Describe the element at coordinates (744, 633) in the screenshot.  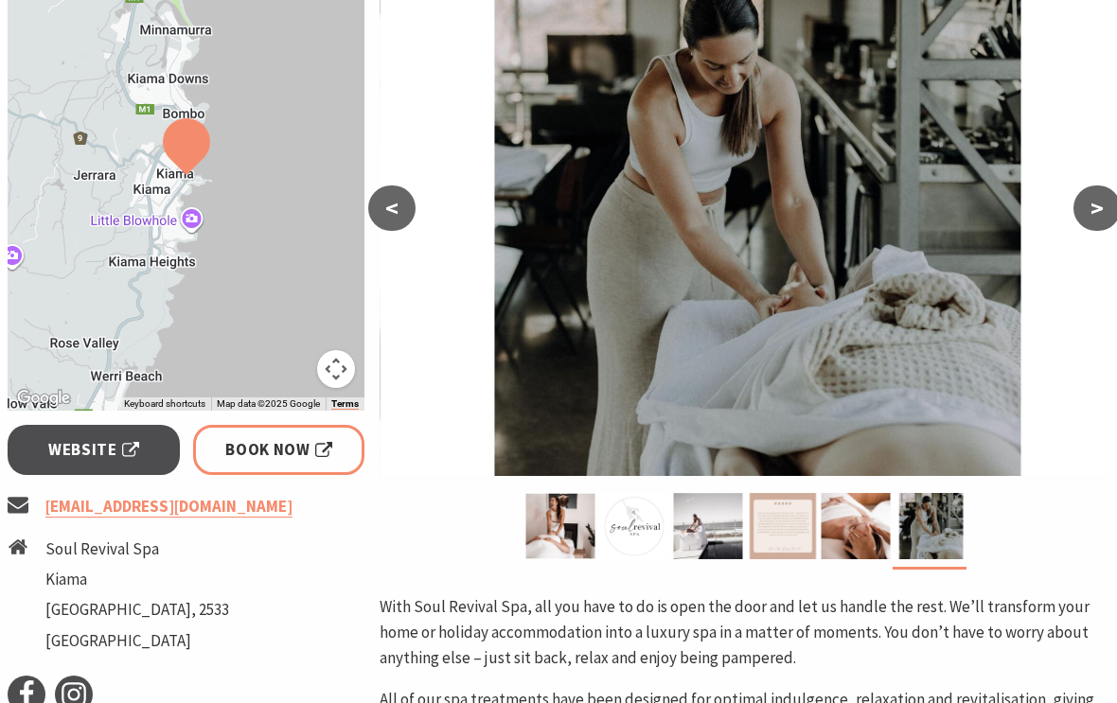
I see `p: With Soul Revival Spa, all you have to do is open the door and let us handle the rest. We’ll tran...` at that location.